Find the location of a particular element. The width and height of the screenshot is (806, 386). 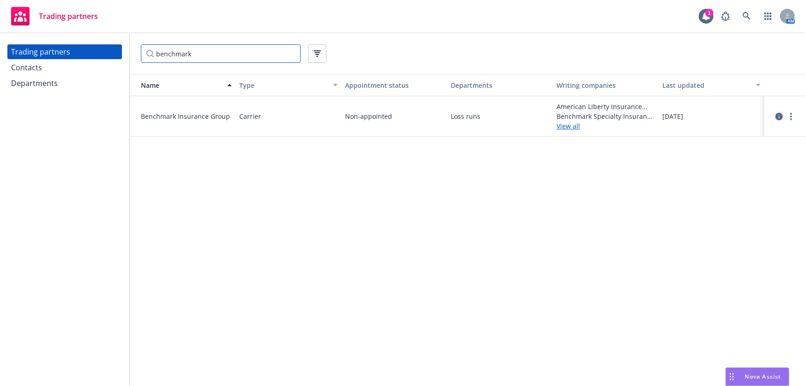

span: Loss runs is located at coordinates (500, 116).